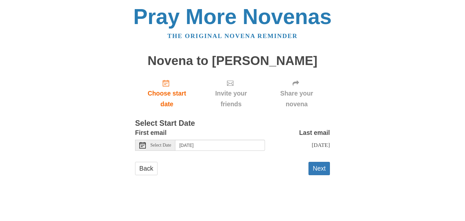 The image size is (465, 221). Describe the element at coordinates (161, 145) in the screenshot. I see `span: Select Date` at that location.